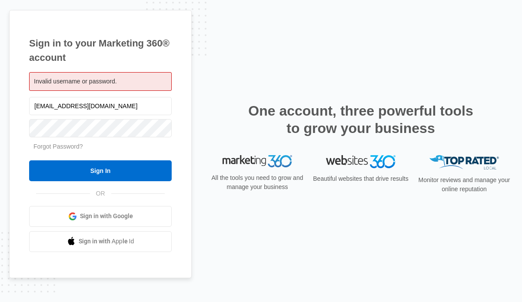 The width and height of the screenshot is (522, 302). I want to click on input: Email, so click(100, 106).